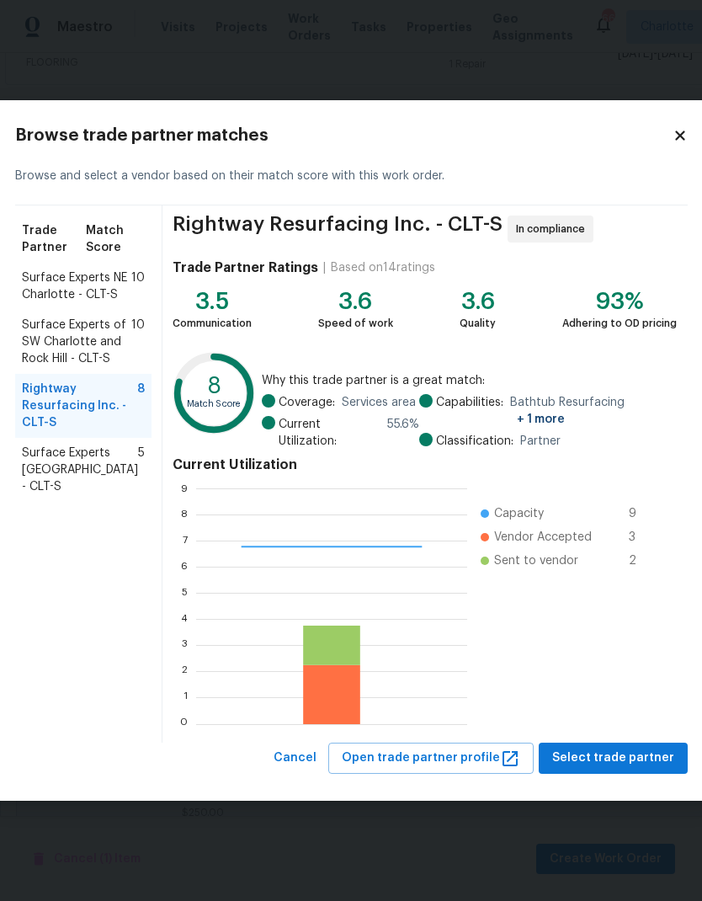  Describe the element at coordinates (594, 411) in the screenshot. I see `span: Bathtub Resurfacing` at that location.